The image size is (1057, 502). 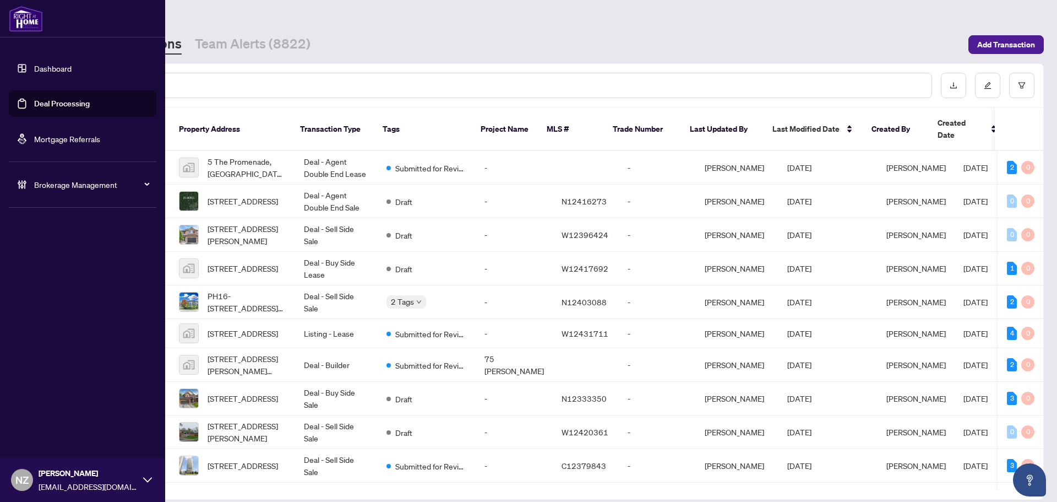 I want to click on a: Deal Processing, so click(x=62, y=104).